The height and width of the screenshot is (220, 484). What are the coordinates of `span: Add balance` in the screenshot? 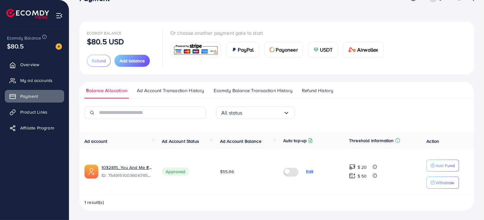 It's located at (132, 61).